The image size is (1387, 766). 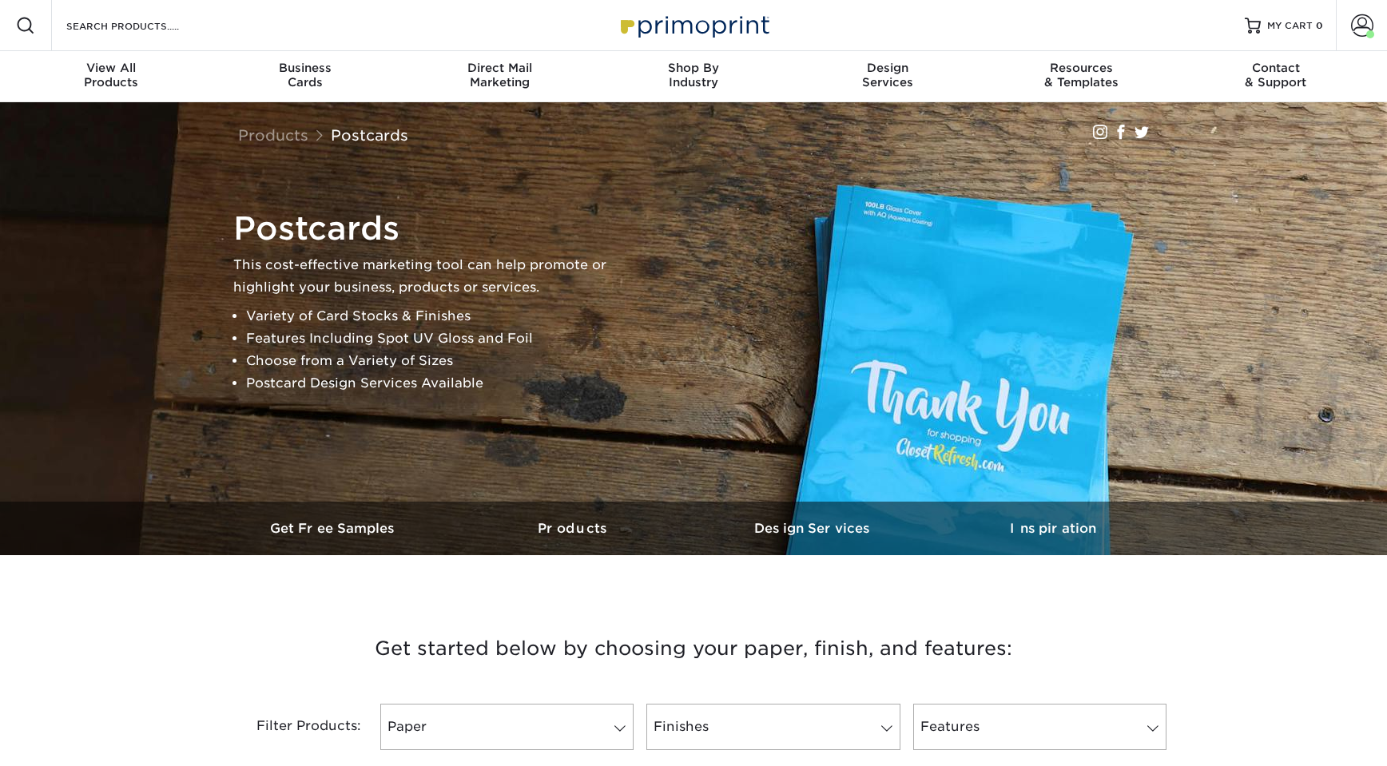 What do you see at coordinates (142, 26) in the screenshot?
I see `input: SEARCH PRODUCTS.....` at bounding box center [142, 26].